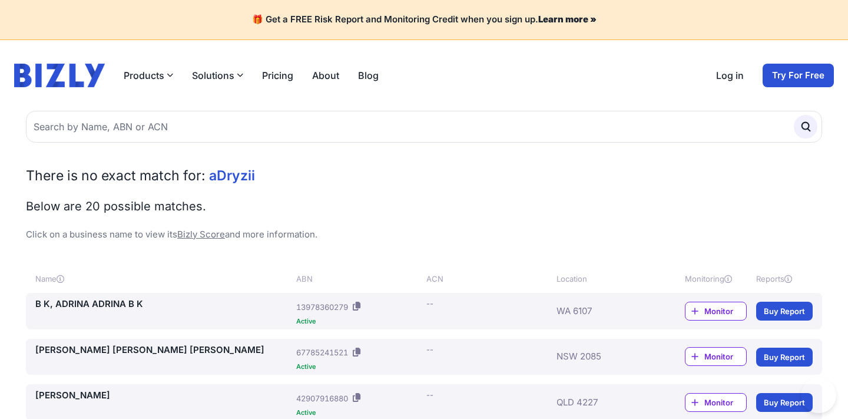 The width and height of the screenshot is (848, 419). I want to click on button: Solutions, so click(217, 75).